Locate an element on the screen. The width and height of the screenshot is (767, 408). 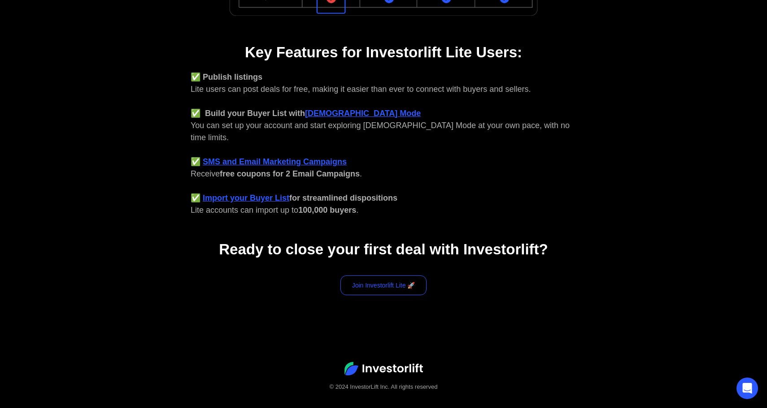
div: Lite users can post deals for free, making it easier than ever to connect with buyers and sellers... is located at coordinates (383, 144).